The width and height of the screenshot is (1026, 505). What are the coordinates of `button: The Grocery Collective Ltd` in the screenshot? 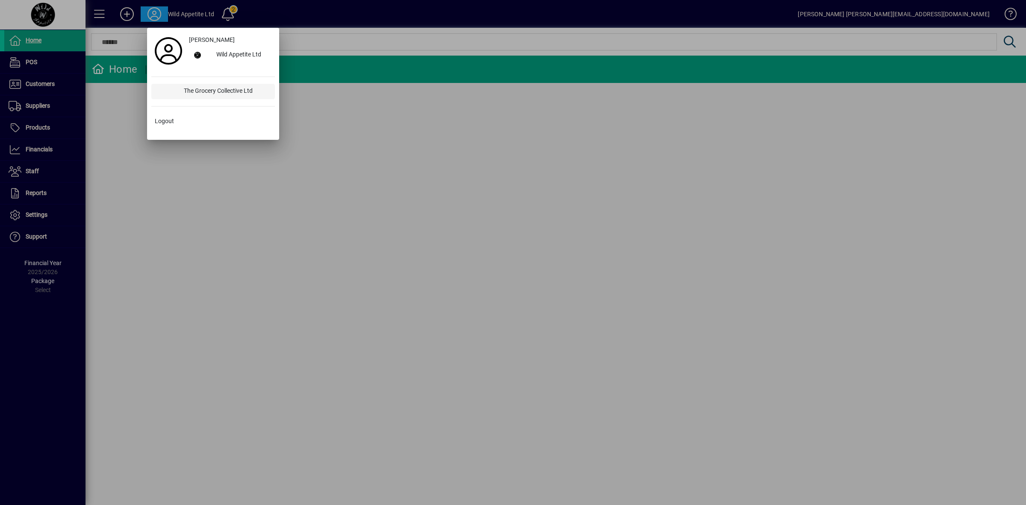 It's located at (213, 92).